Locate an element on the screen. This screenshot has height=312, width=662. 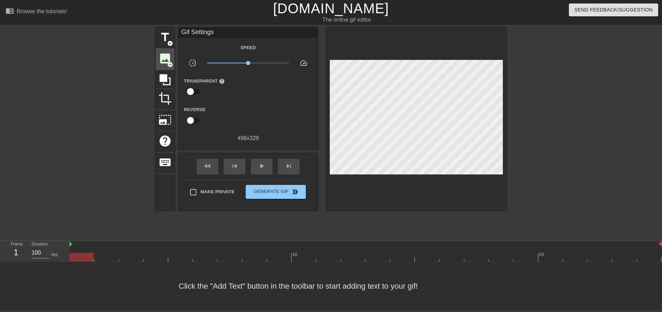
span: play_arrow is located at coordinates (262, 166).